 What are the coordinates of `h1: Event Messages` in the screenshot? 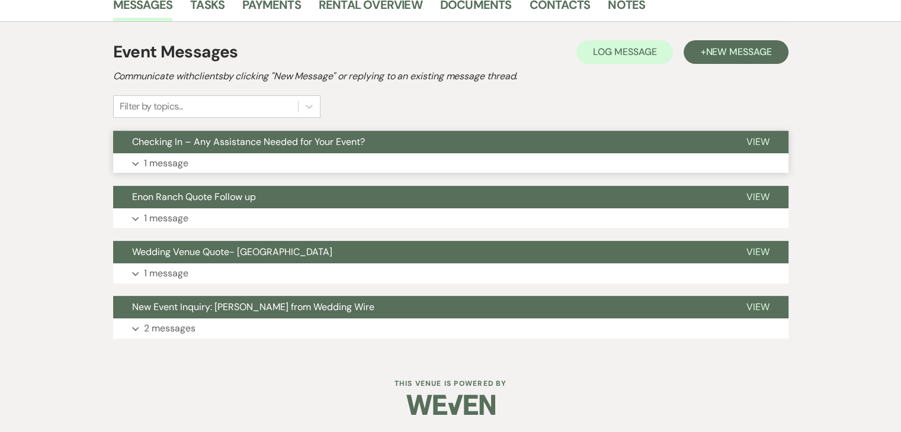 It's located at (175, 52).